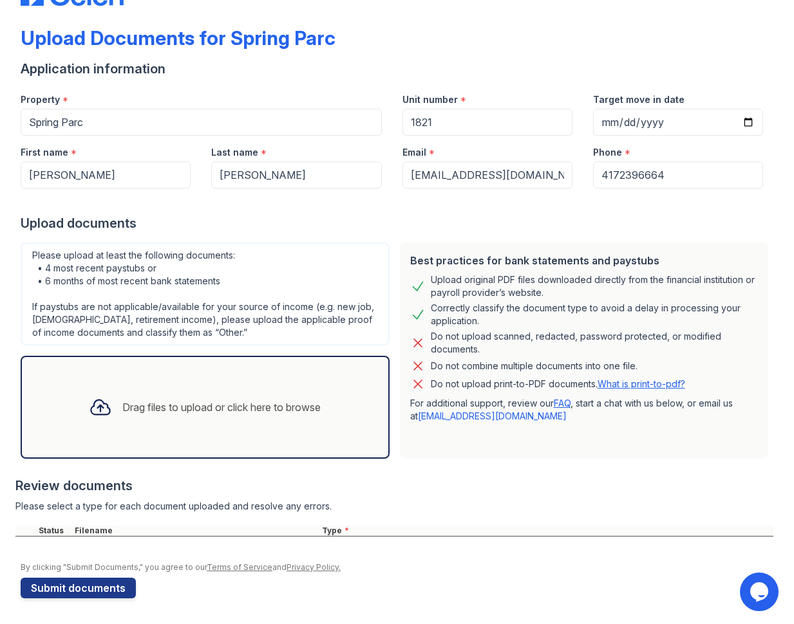 The height and width of the screenshot is (624, 794). What do you see at coordinates (44, 153) in the screenshot?
I see `label: First name` at bounding box center [44, 153].